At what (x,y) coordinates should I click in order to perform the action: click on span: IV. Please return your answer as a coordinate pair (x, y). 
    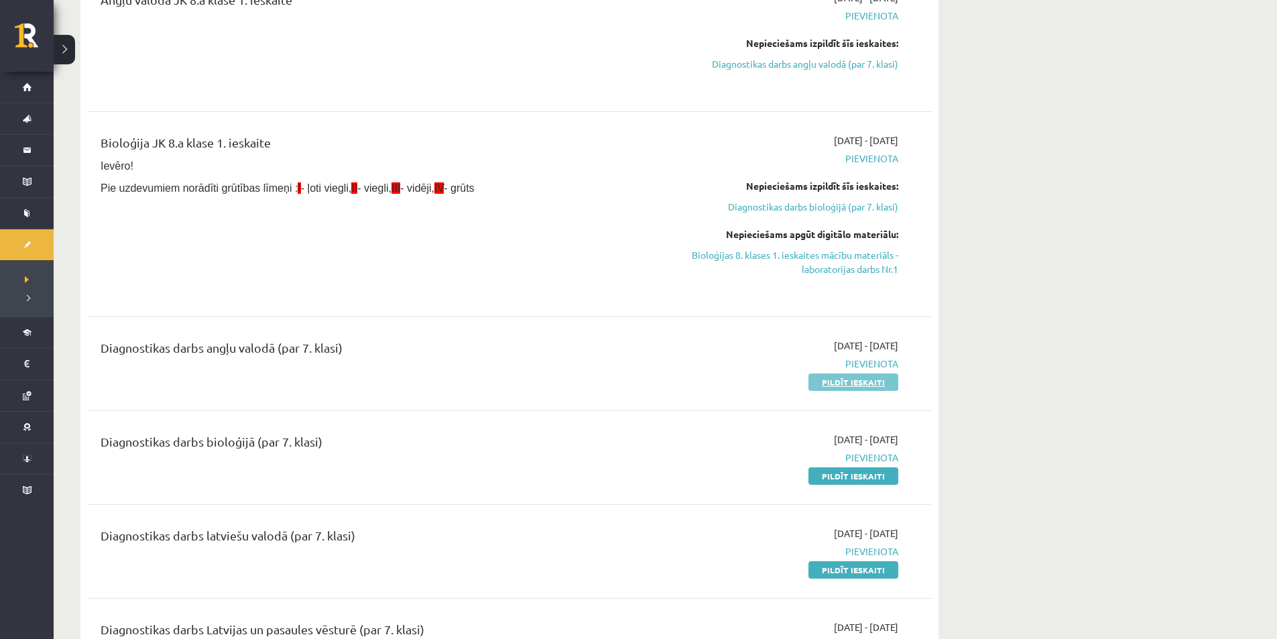
    Looking at the image, I should click on (439, 188).